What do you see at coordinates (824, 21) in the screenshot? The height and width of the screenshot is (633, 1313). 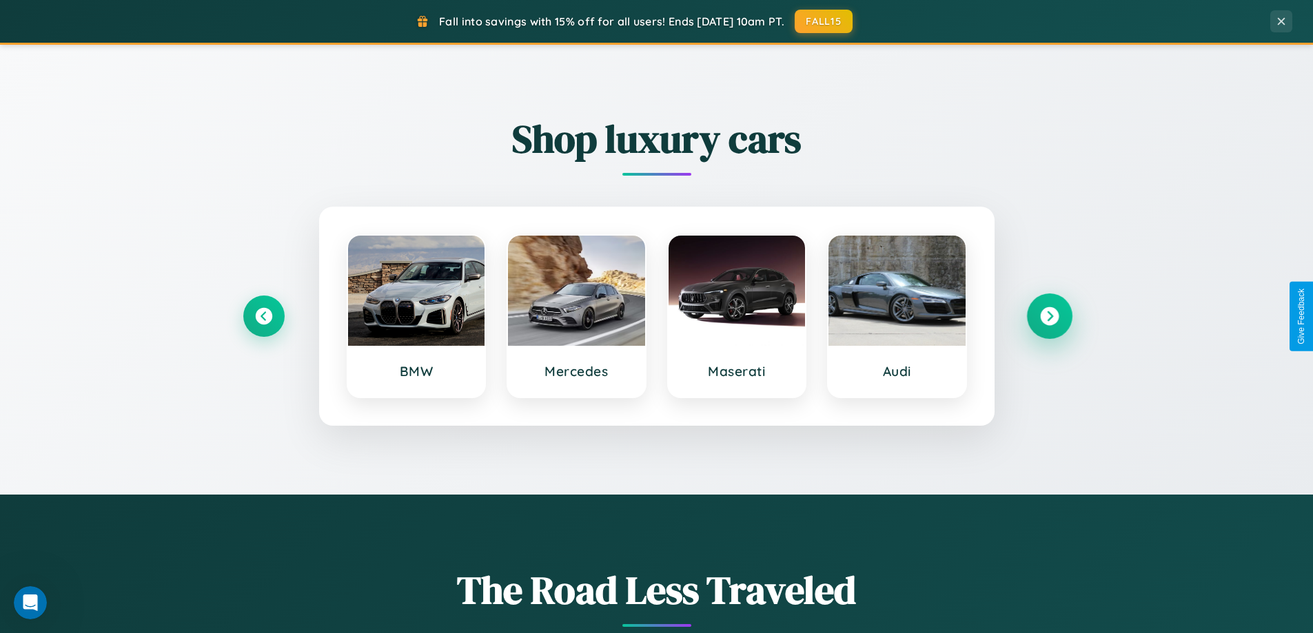 I see `button: FALL15` at bounding box center [824, 21].